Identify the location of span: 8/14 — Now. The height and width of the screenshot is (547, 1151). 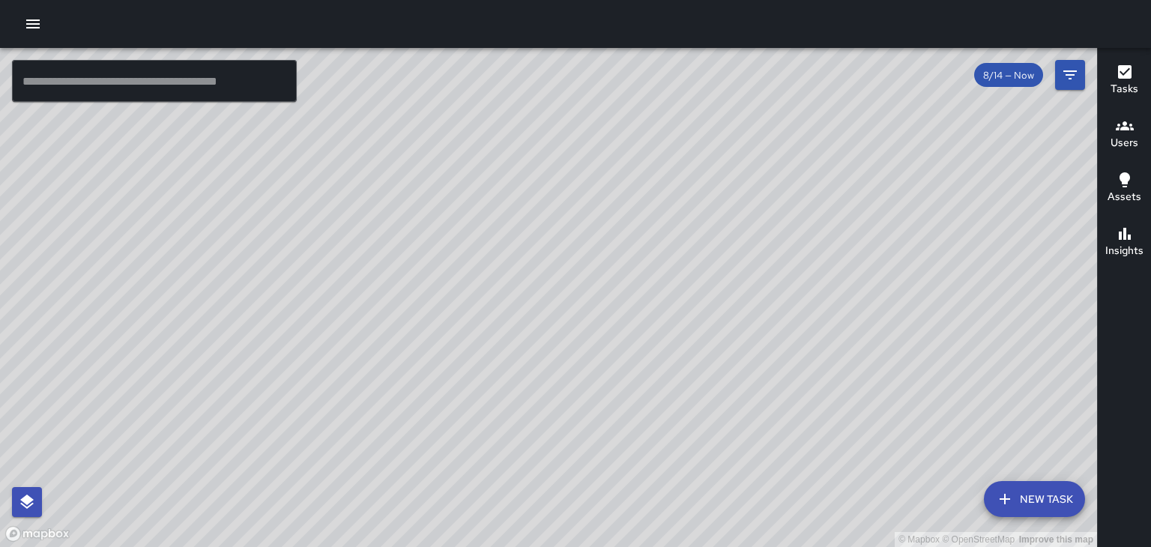
(1009, 75).